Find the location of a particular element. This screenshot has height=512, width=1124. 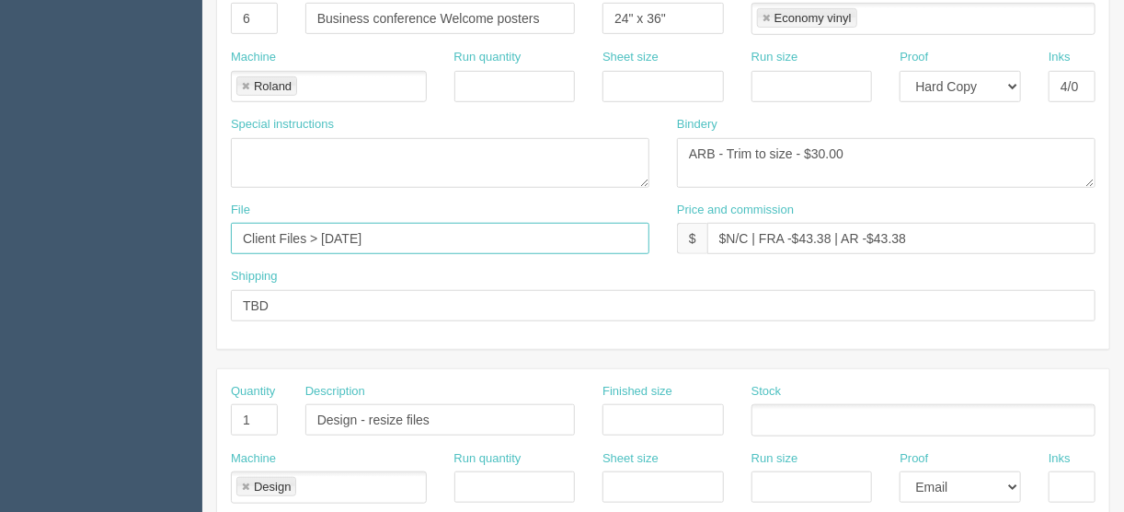

label: File is located at coordinates (240, 210).